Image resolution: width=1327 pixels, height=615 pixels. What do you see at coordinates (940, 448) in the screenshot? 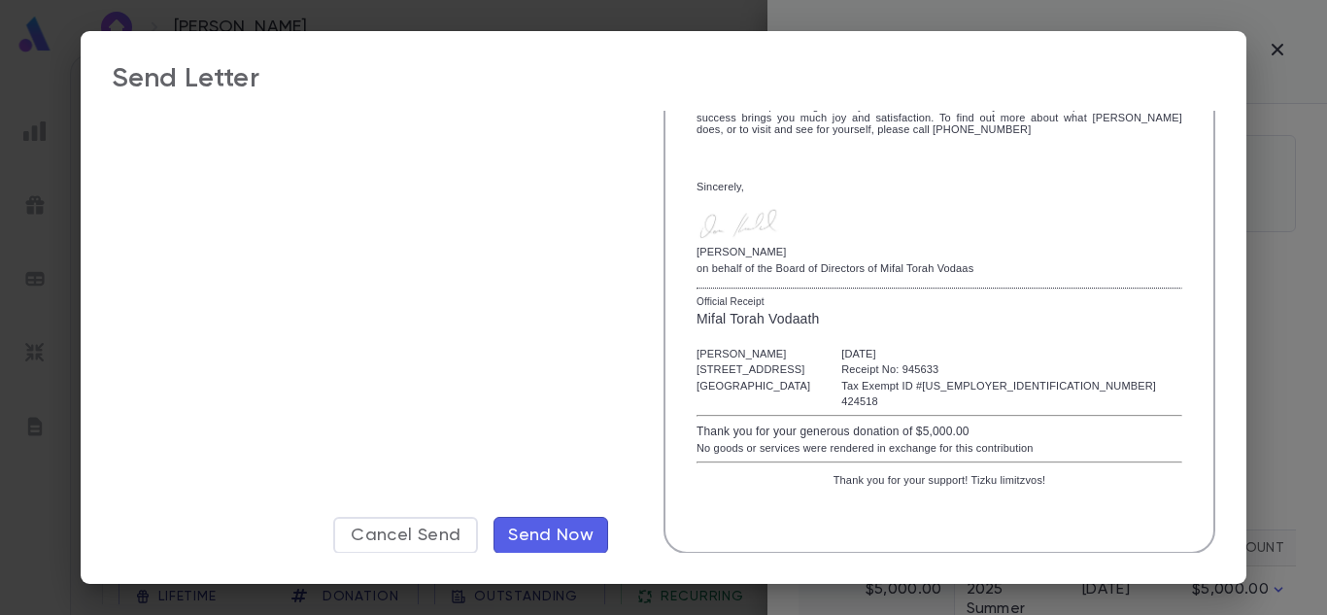
I see `div: No goods or services were rendered in exchange for this contribution` at bounding box center [940, 448].